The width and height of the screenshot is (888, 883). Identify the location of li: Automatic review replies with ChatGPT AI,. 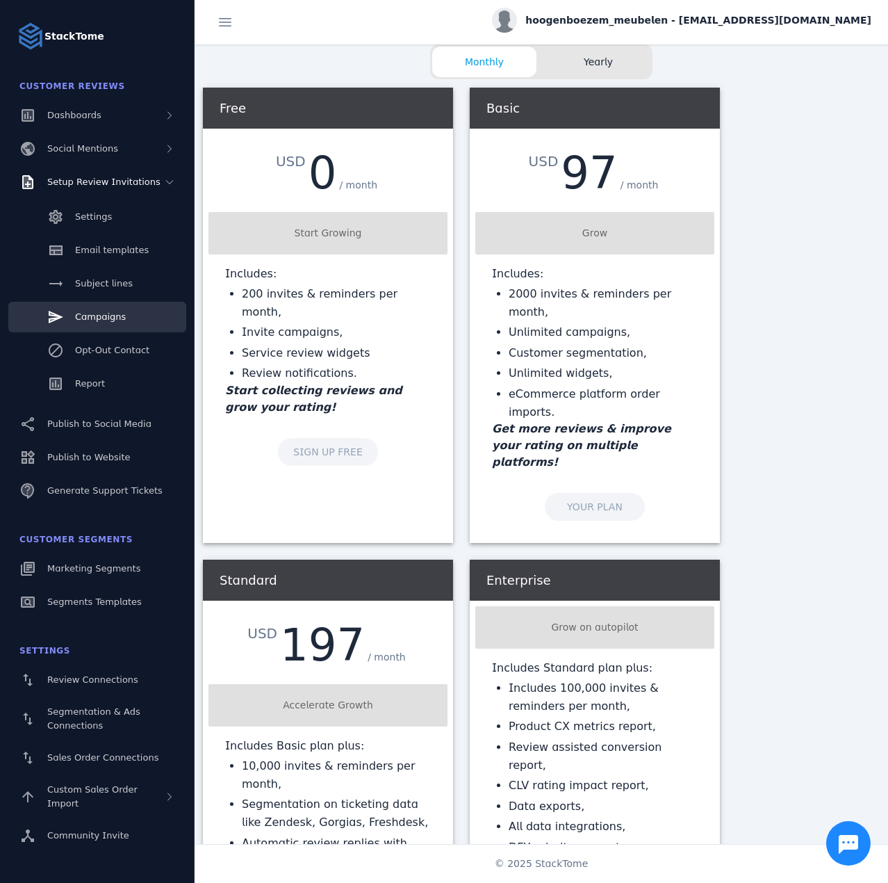
(336, 852).